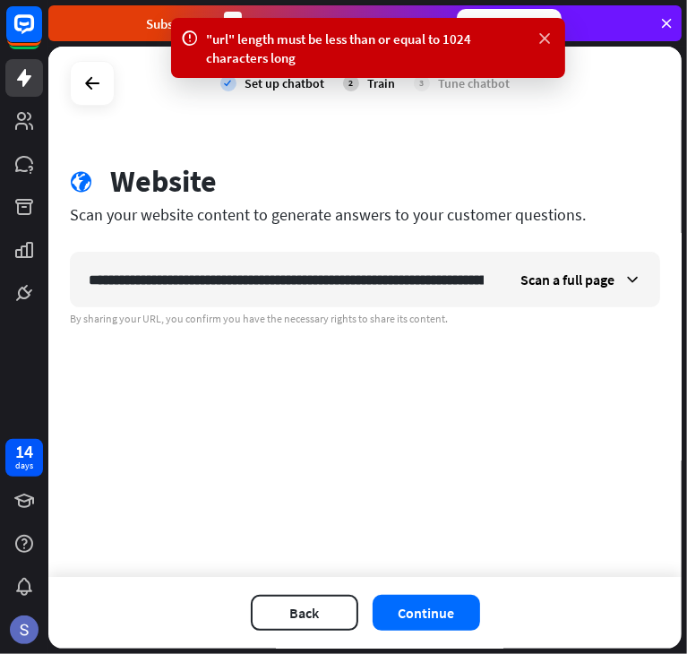 The height and width of the screenshot is (654, 687). Describe the element at coordinates (81, 182) in the screenshot. I see `i: globe` at that location.